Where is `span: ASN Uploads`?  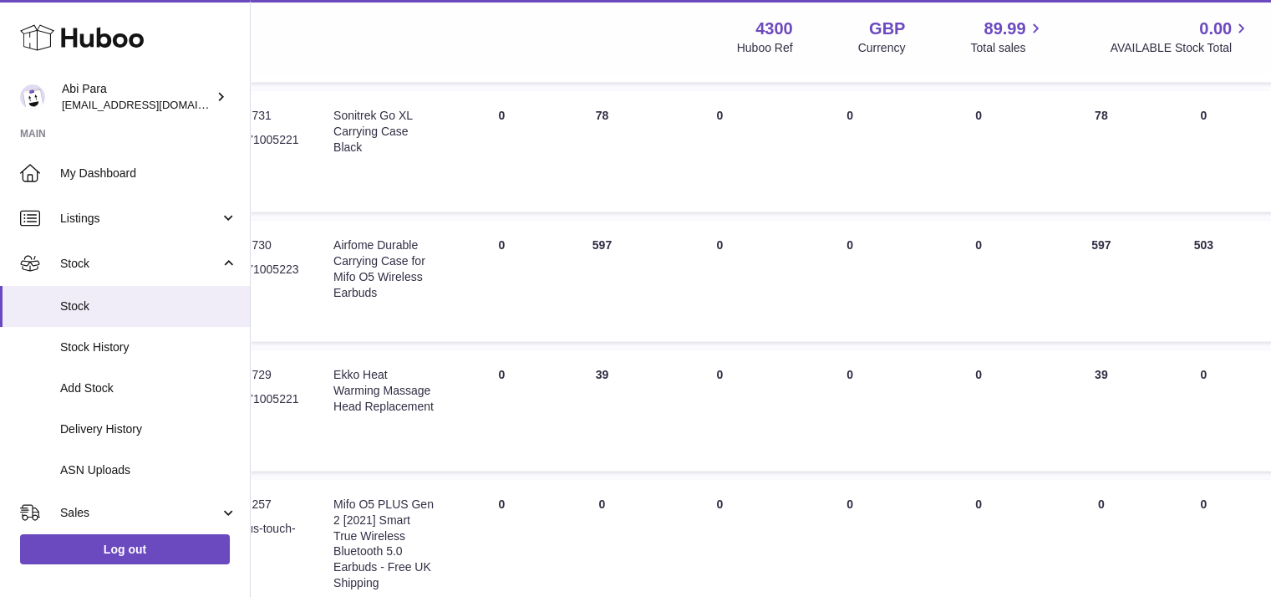 span: ASN Uploads is located at coordinates (149, 470).